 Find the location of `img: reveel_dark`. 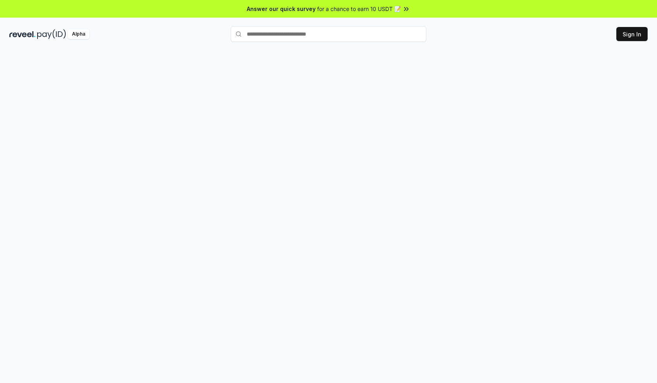

img: reveel_dark is located at coordinates (22, 34).